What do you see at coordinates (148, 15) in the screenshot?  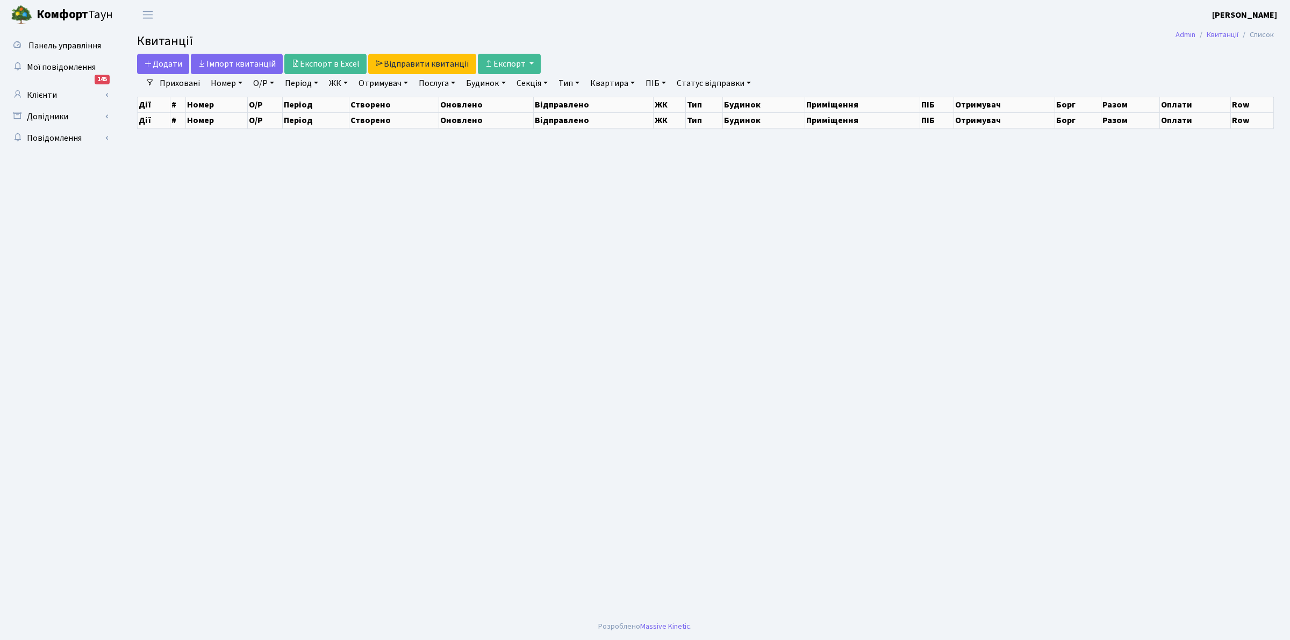 I see `button: Переключити навігацію` at bounding box center [148, 15].